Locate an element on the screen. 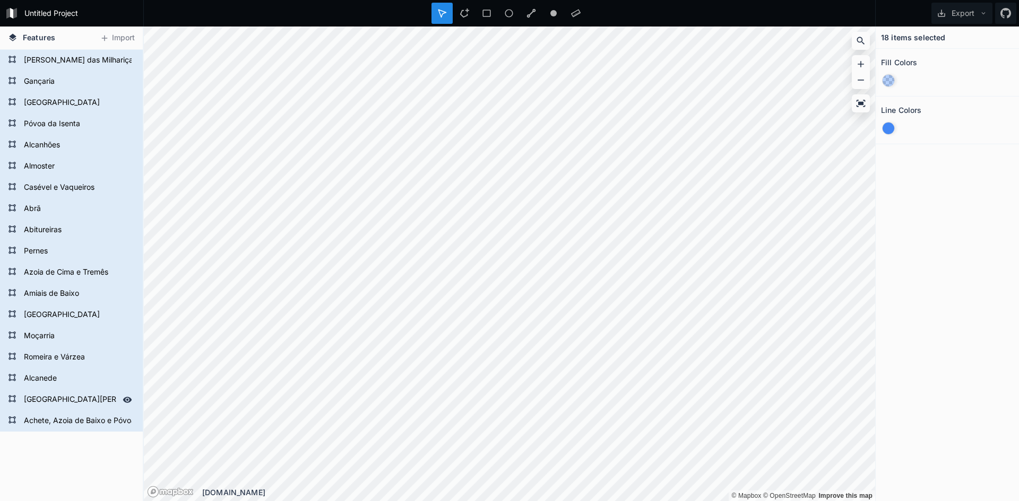 The image size is (1019, 501). button: Export is located at coordinates (961, 13).